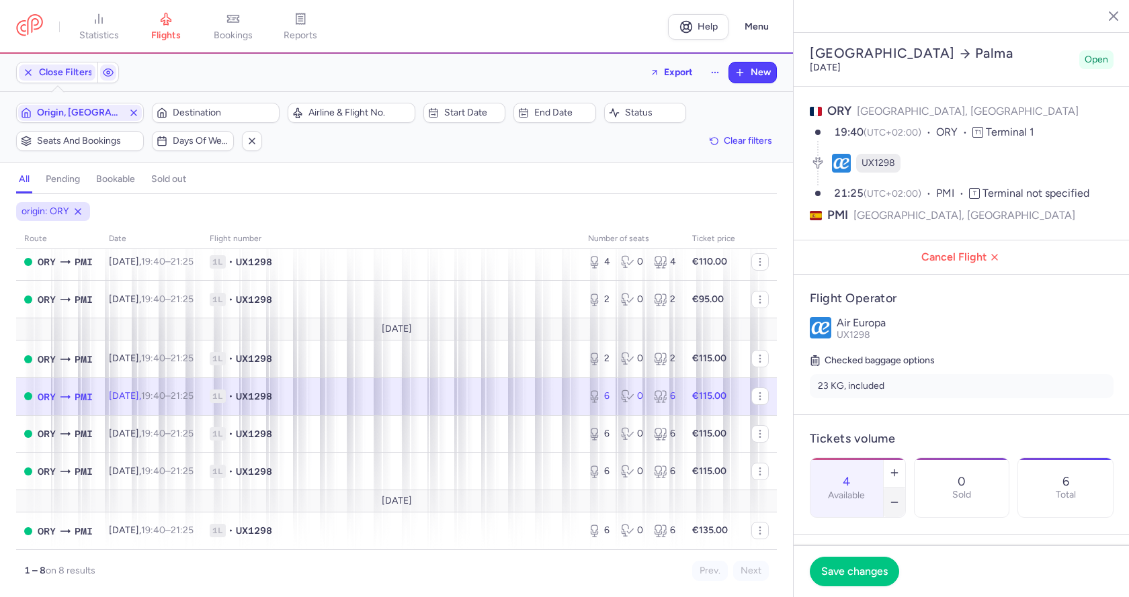  Describe the element at coordinates (166, 27) in the screenshot. I see `a: flights` at that location.